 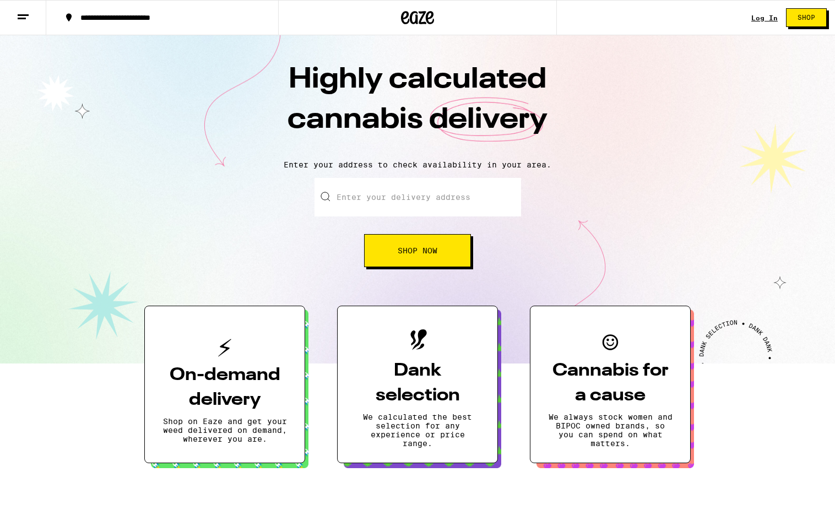 What do you see at coordinates (611, 430) in the screenshot?
I see `p: We always stock women and BIPOC owned brands, so you can spend on what matters.` at bounding box center [611, 430].